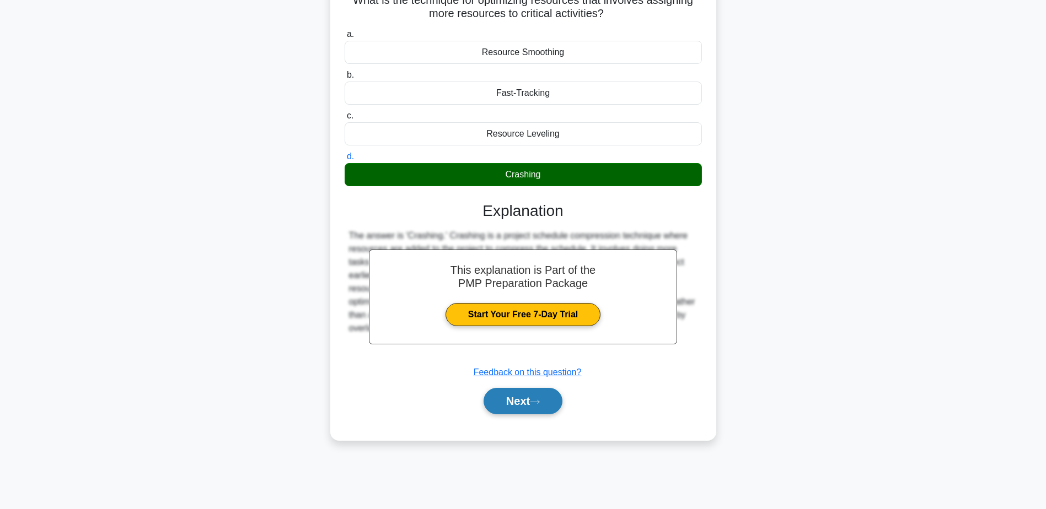  Describe the element at coordinates (350, 34) in the screenshot. I see `span: a.` at that location.